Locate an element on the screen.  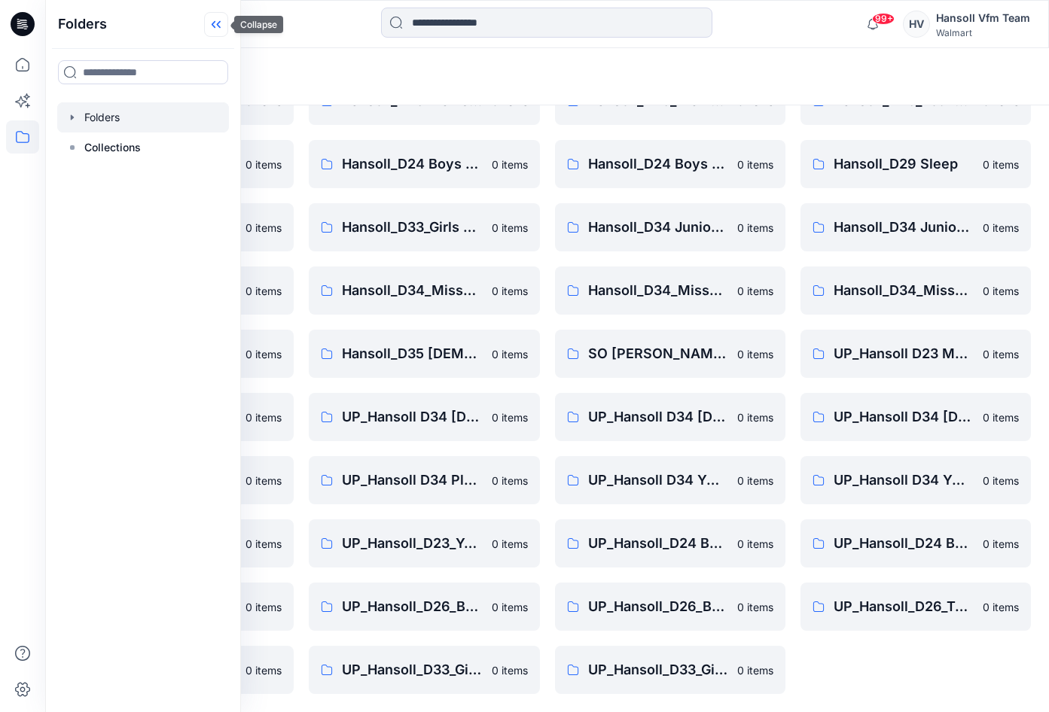
p: Hansoll_D34_Missy Bottom is located at coordinates (412, 291).